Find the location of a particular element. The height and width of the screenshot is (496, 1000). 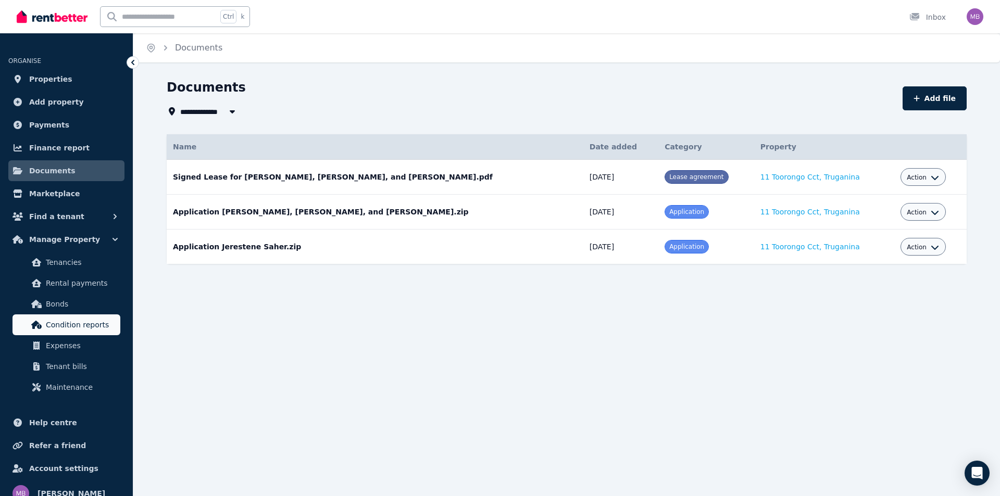

span: Tenant bills is located at coordinates (81, 367).